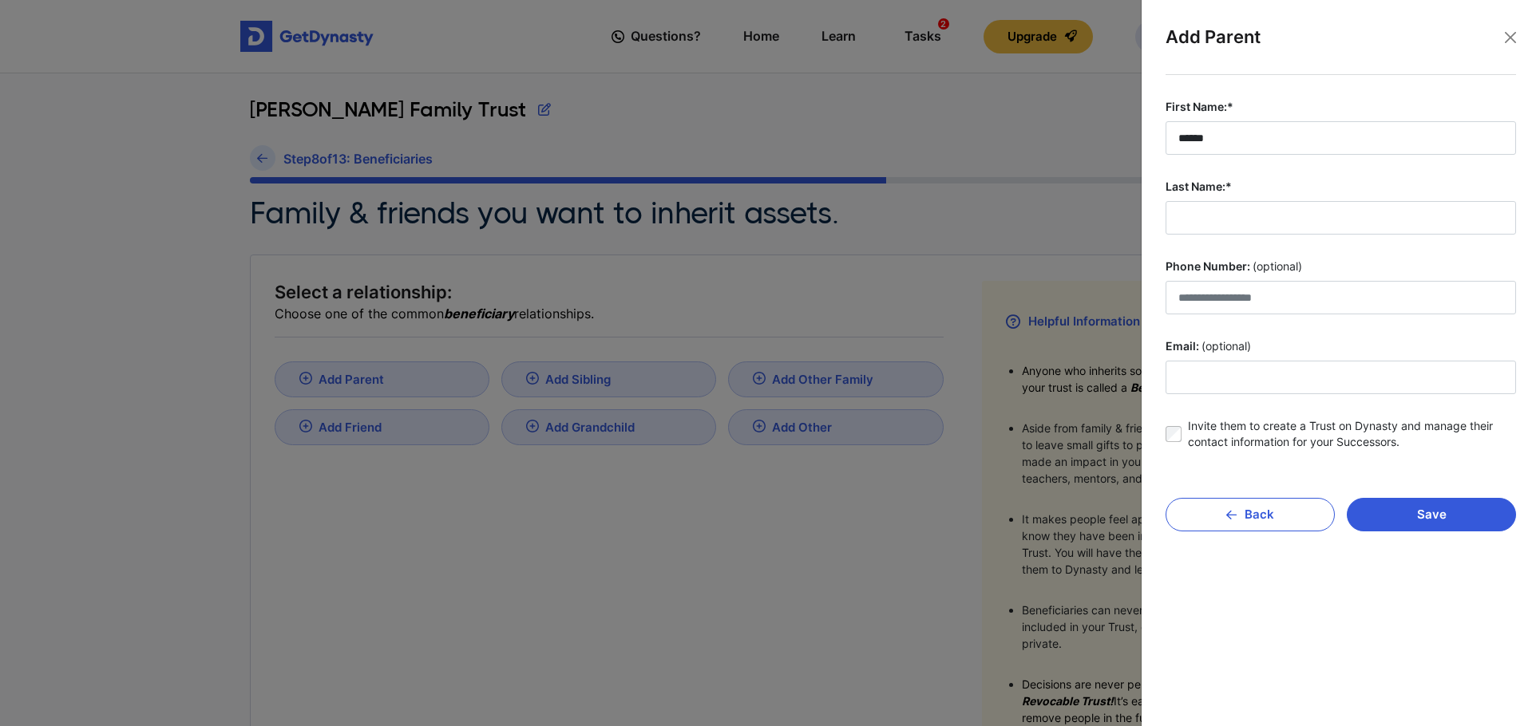  Describe the element at coordinates (1340, 267) in the screenshot. I see `label: Phone Number:` at that location.